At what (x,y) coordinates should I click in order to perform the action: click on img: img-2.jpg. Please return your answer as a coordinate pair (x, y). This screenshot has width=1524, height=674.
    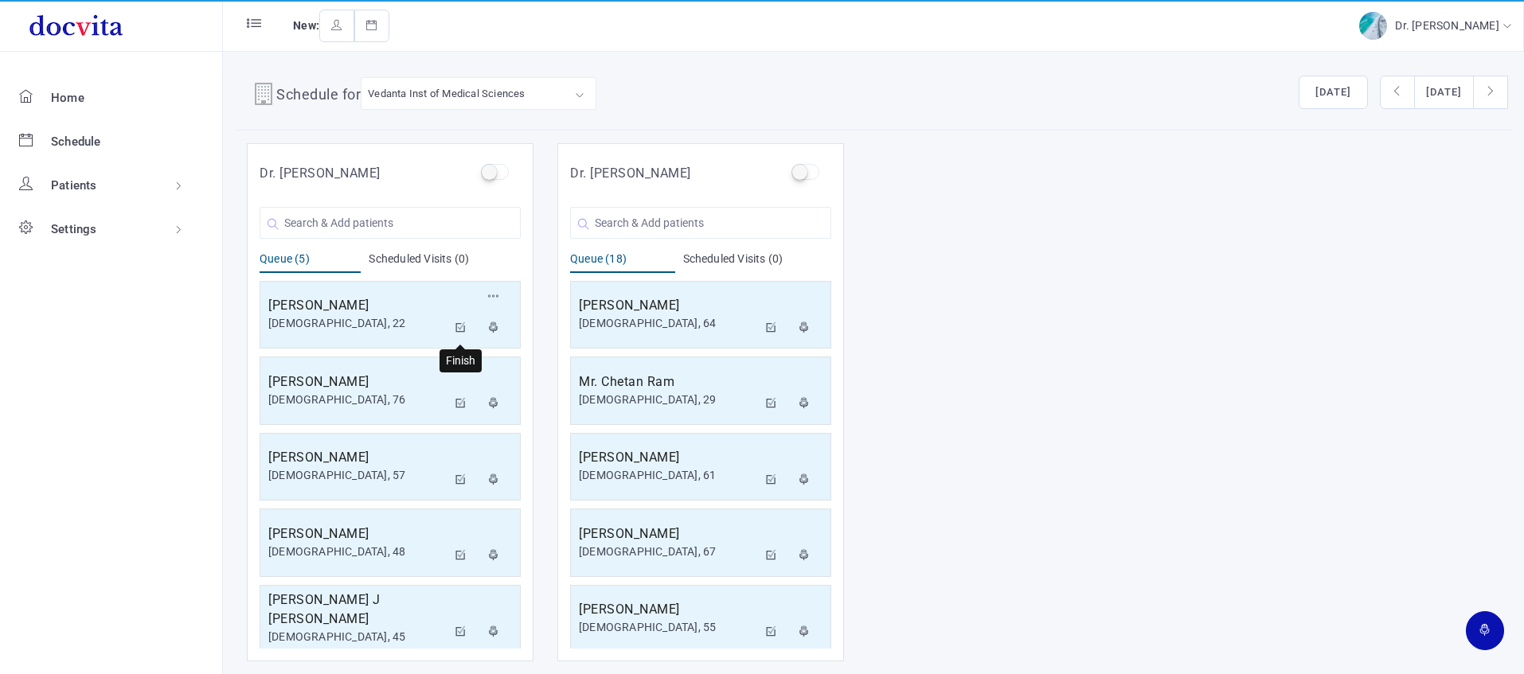
    Looking at the image, I should click on (1373, 25).